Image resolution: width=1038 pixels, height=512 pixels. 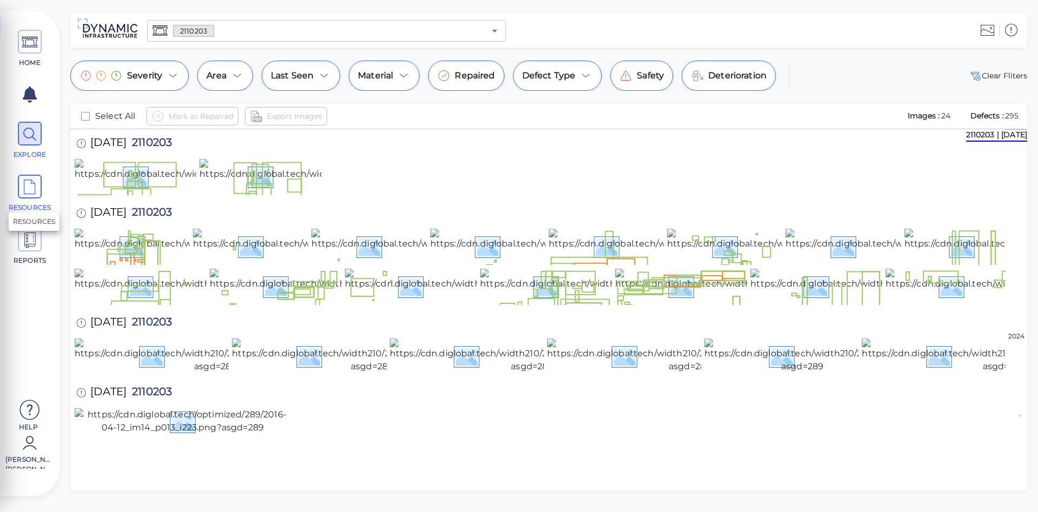 I want to click on span: Defects :, so click(x=987, y=116).